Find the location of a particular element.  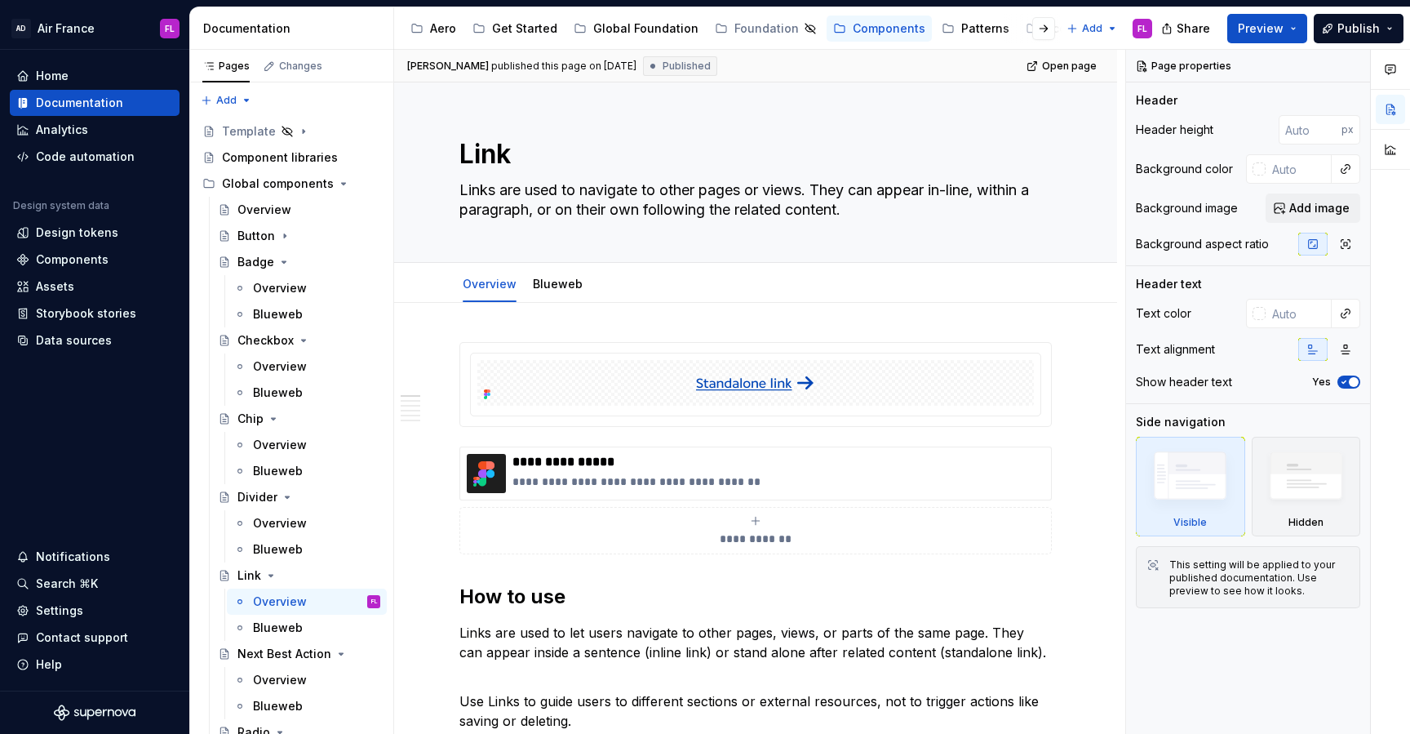

a: OverviewFL is located at coordinates (307, 601).